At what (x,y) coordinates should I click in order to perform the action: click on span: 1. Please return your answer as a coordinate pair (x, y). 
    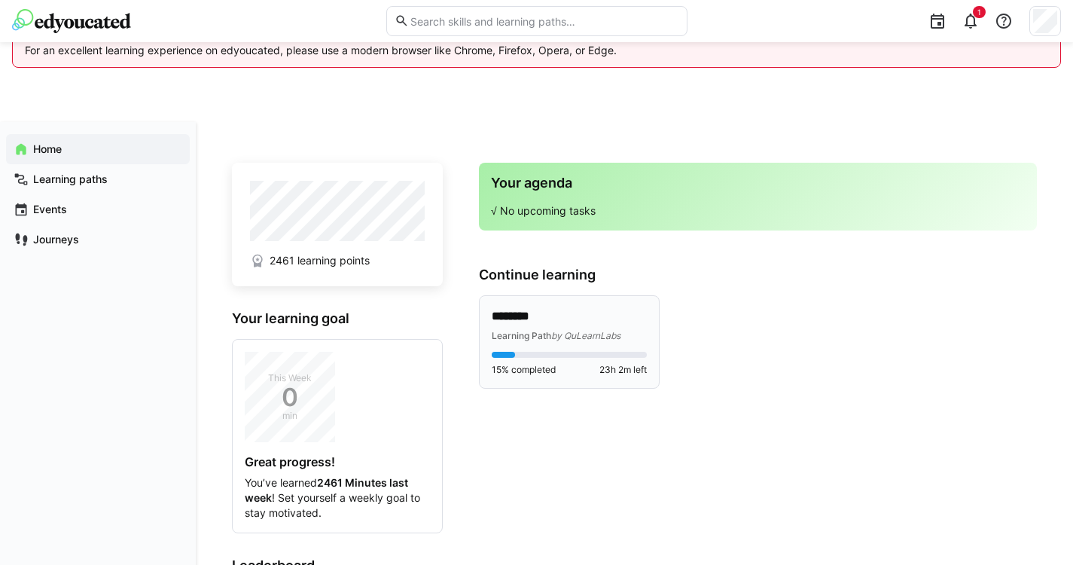
    Looking at the image, I should click on (979, 12).